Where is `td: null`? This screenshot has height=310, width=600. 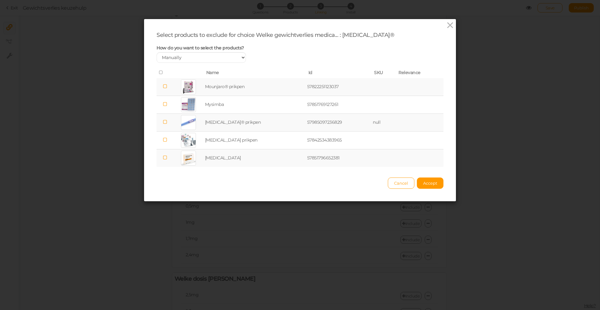
td: null is located at coordinates (384, 122).